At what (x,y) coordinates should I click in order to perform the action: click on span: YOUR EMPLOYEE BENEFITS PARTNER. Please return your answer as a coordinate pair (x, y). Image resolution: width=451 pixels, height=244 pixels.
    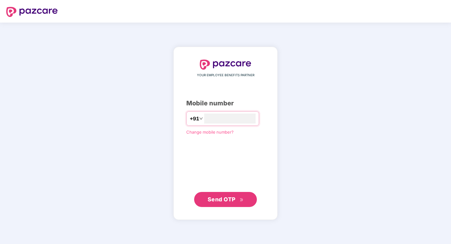
    Looking at the image, I should click on (225, 75).